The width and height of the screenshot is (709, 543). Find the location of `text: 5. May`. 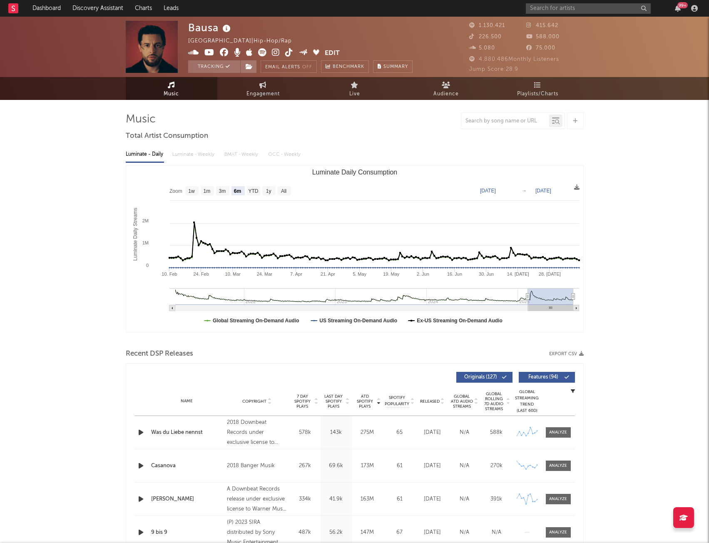

text: 5. May is located at coordinates (360, 274).